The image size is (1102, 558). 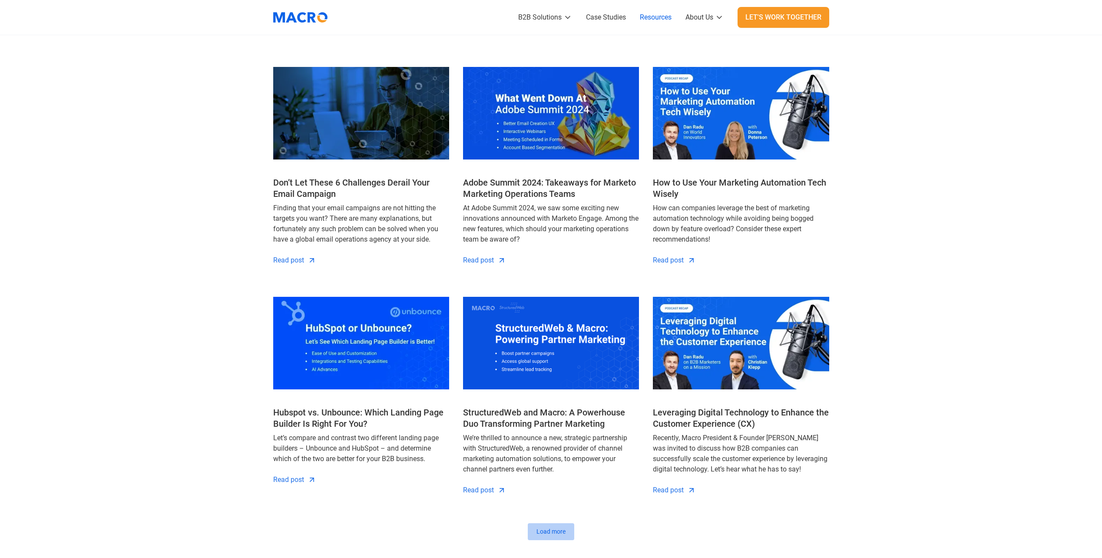 What do you see at coordinates (551, 343) in the screenshot?
I see `img: StructuredWeb and Macro: A Powerhouse Duo Transforming Partner Marketing` at bounding box center [551, 343].